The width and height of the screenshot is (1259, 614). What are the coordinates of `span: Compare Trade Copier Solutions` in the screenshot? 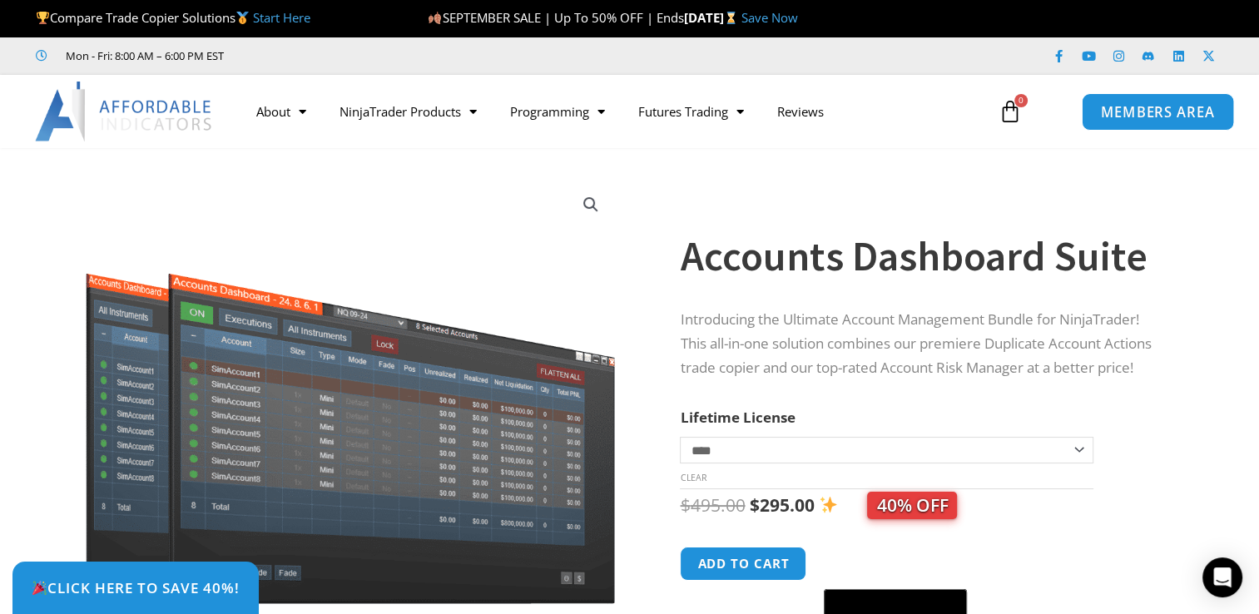 It's located at (173, 17).